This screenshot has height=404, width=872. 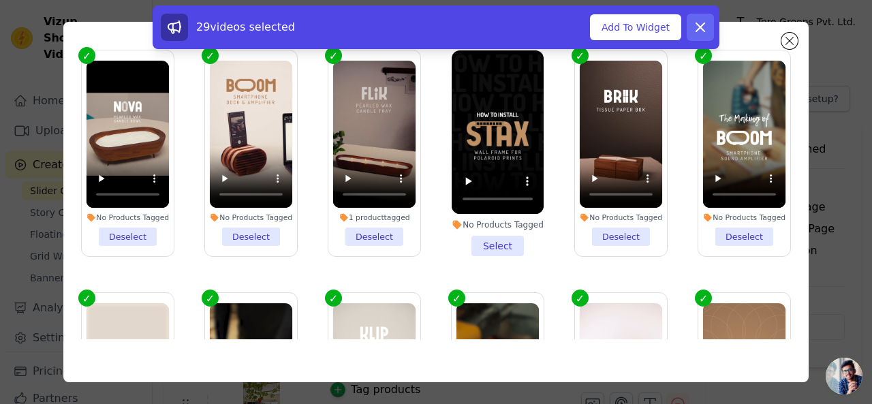 What do you see at coordinates (636, 27) in the screenshot?
I see `button: Add To Widget` at bounding box center [636, 27].